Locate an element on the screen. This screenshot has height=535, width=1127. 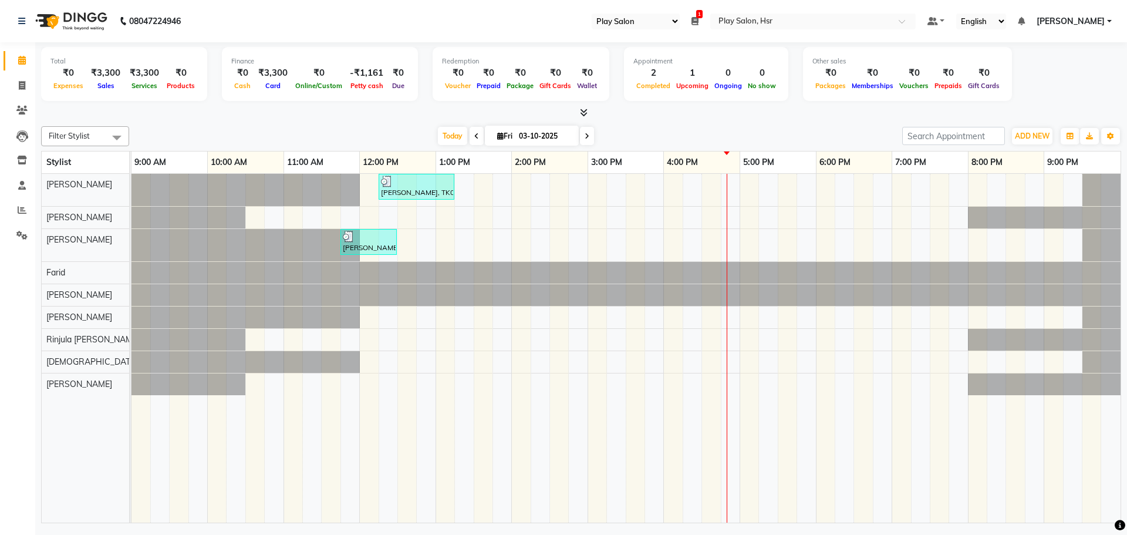
b: 08047224946 is located at coordinates (155, 21).